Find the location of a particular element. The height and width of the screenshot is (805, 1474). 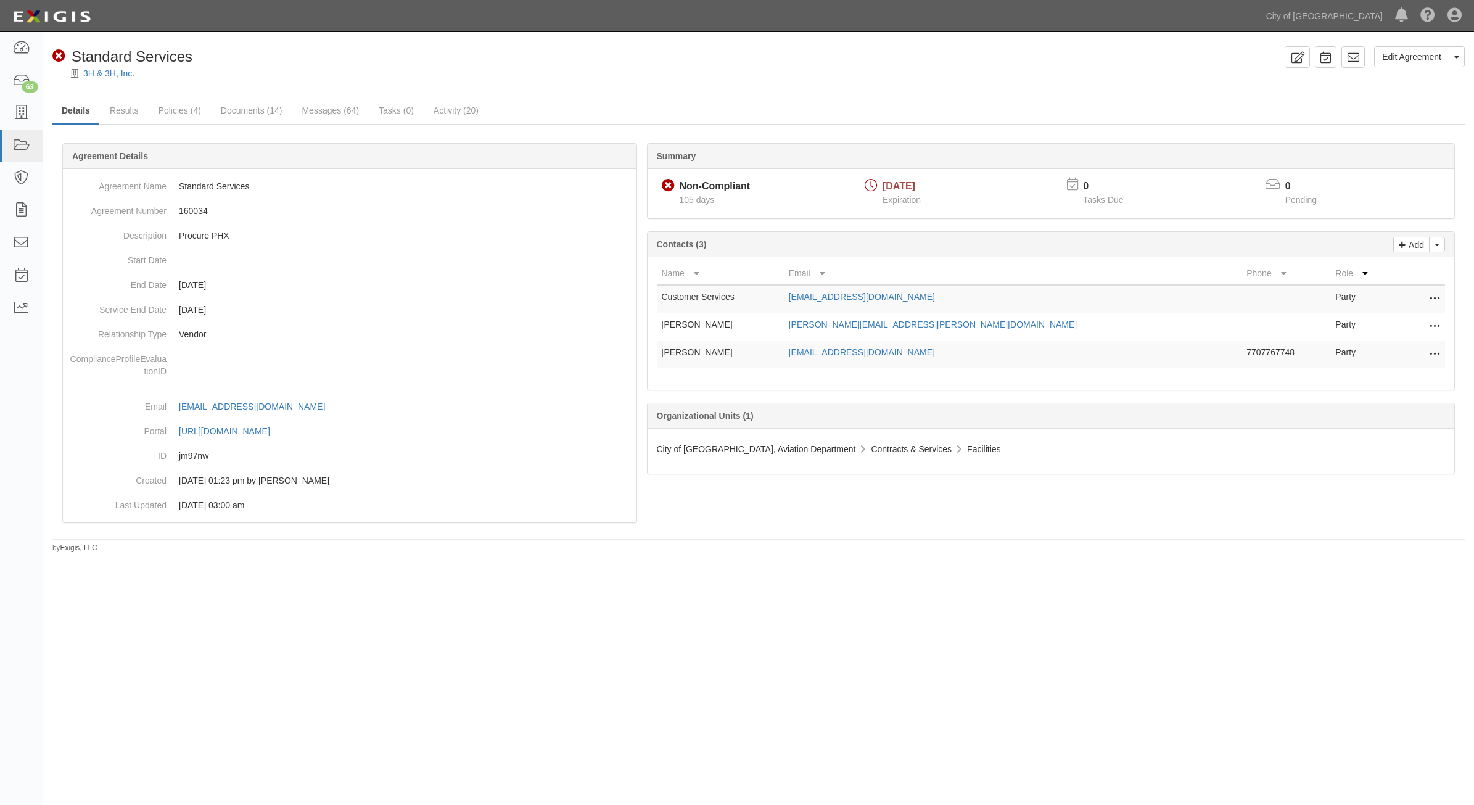

a: Tasks (0) is located at coordinates (396, 110).